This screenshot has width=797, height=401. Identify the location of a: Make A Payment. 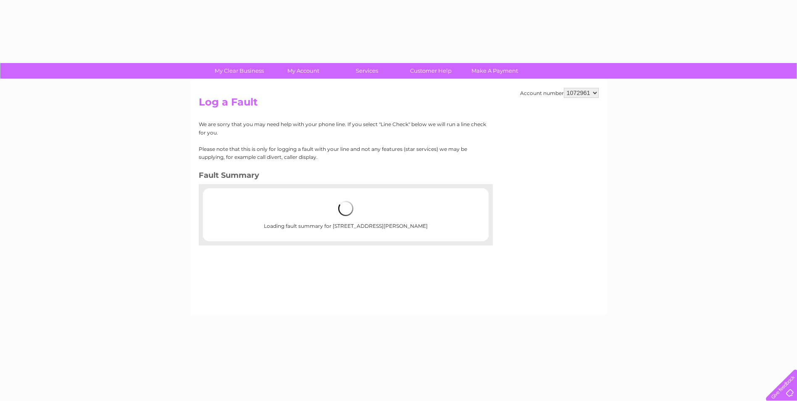
(494, 71).